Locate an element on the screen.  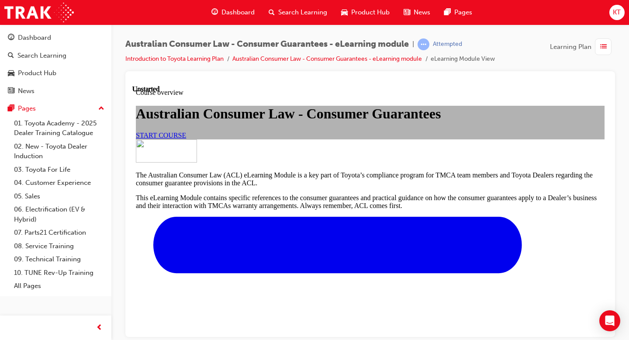
button: Pages is located at coordinates (55, 108).